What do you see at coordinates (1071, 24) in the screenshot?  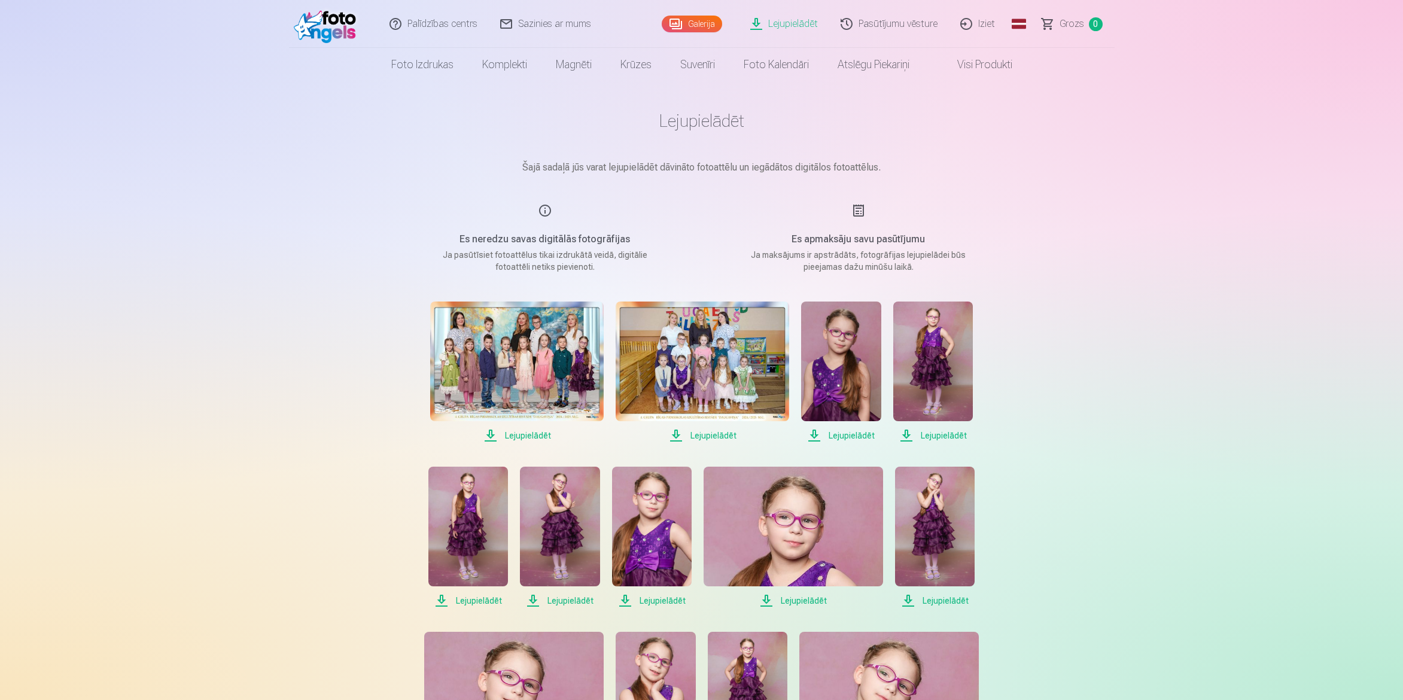 I see `span: Grozs` at bounding box center [1071, 24].